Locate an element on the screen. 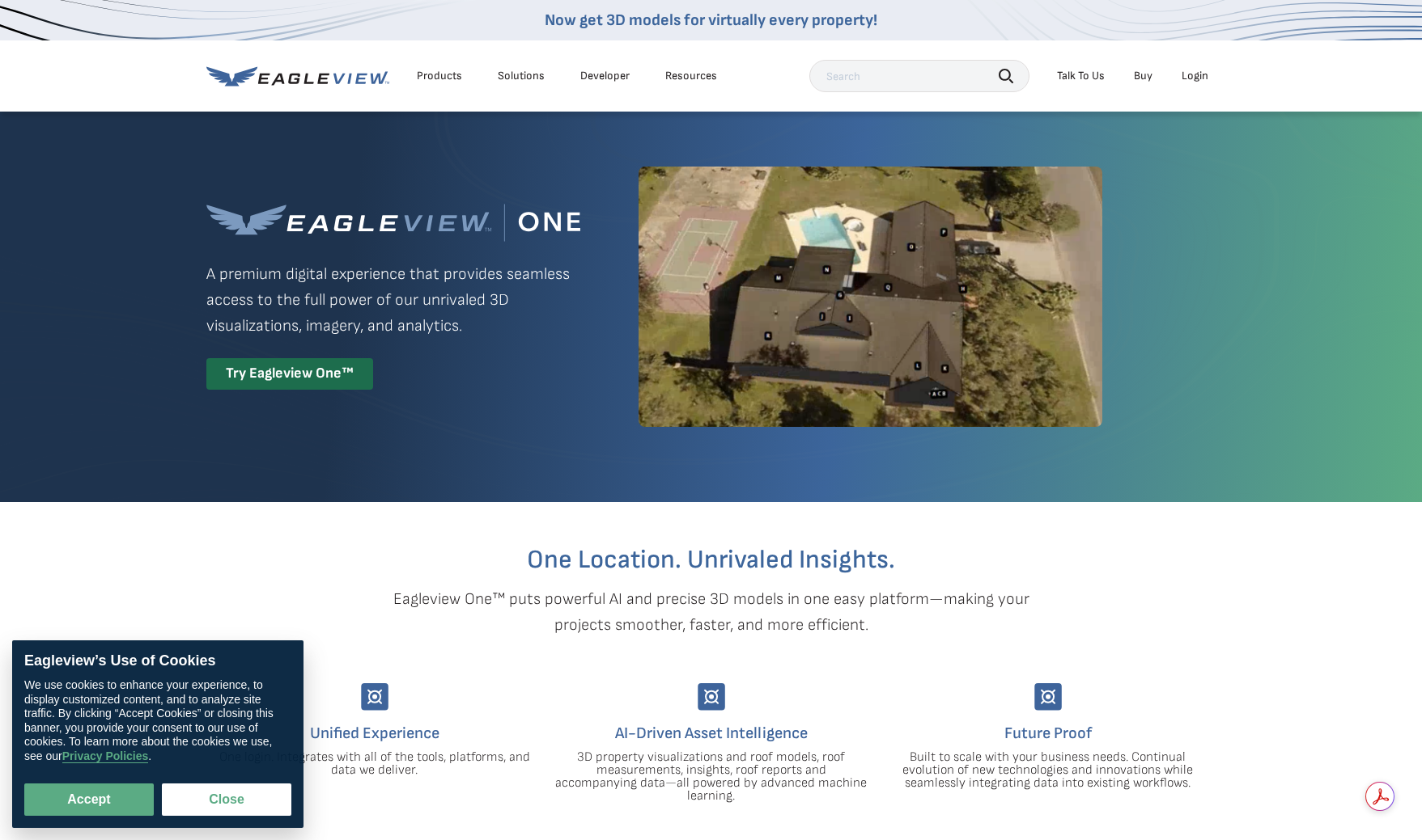  a: Buy is located at coordinates (1143, 76).